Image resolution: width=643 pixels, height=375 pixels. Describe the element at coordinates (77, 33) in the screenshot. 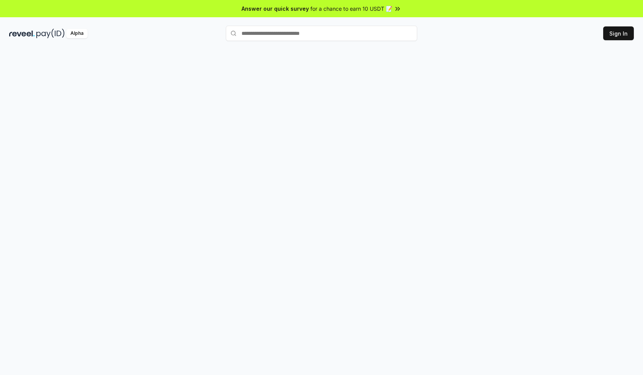

I see `div: Alpha` at that location.